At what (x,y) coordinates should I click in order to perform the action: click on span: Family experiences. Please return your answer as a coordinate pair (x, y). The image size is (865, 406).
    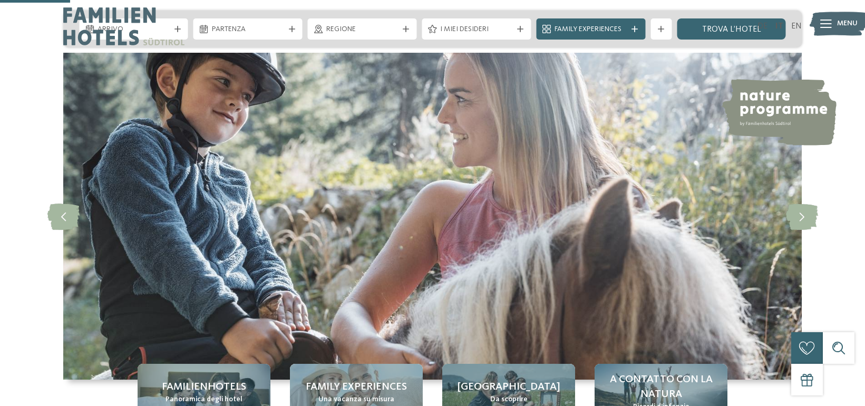
    Looking at the image, I should click on (356, 387).